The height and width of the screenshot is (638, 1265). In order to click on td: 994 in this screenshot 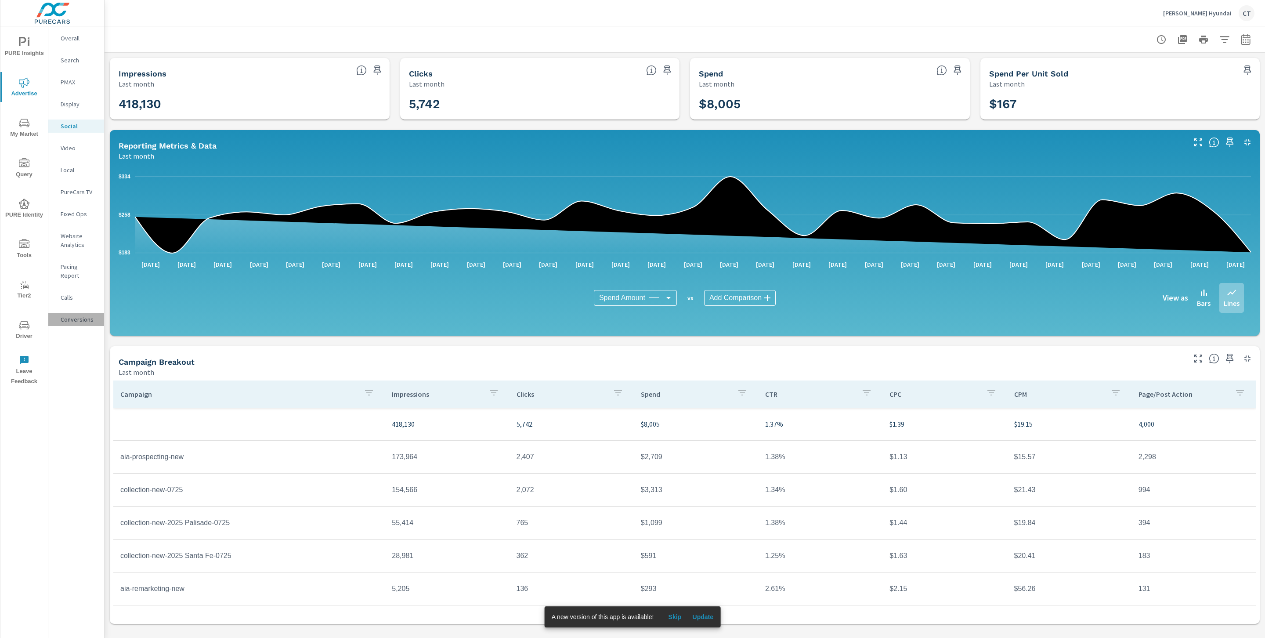, I will do `click(1194, 490)`.